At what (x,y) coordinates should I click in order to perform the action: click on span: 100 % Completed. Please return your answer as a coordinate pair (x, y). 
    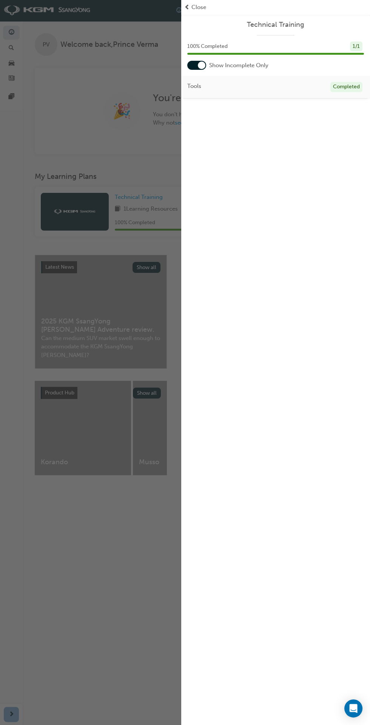
    Looking at the image, I should click on (207, 46).